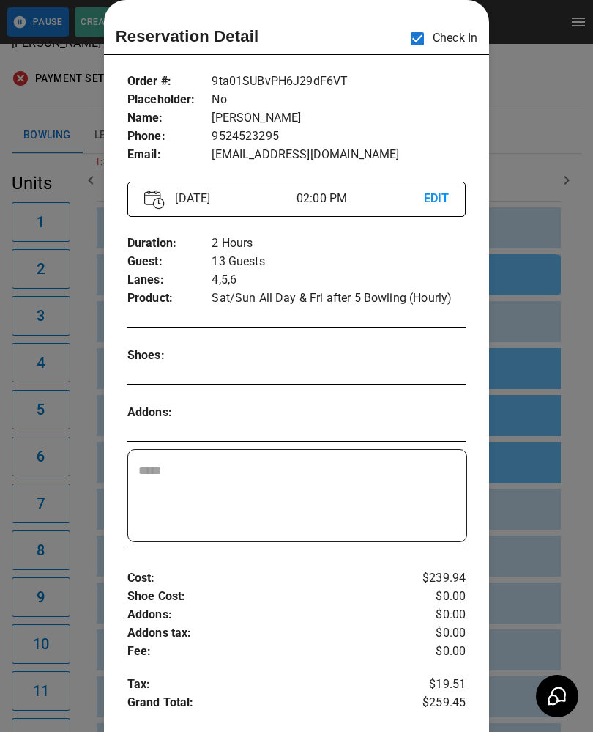  What do you see at coordinates (170, 243) in the screenshot?
I see `p: Duration :` at bounding box center [170, 243].